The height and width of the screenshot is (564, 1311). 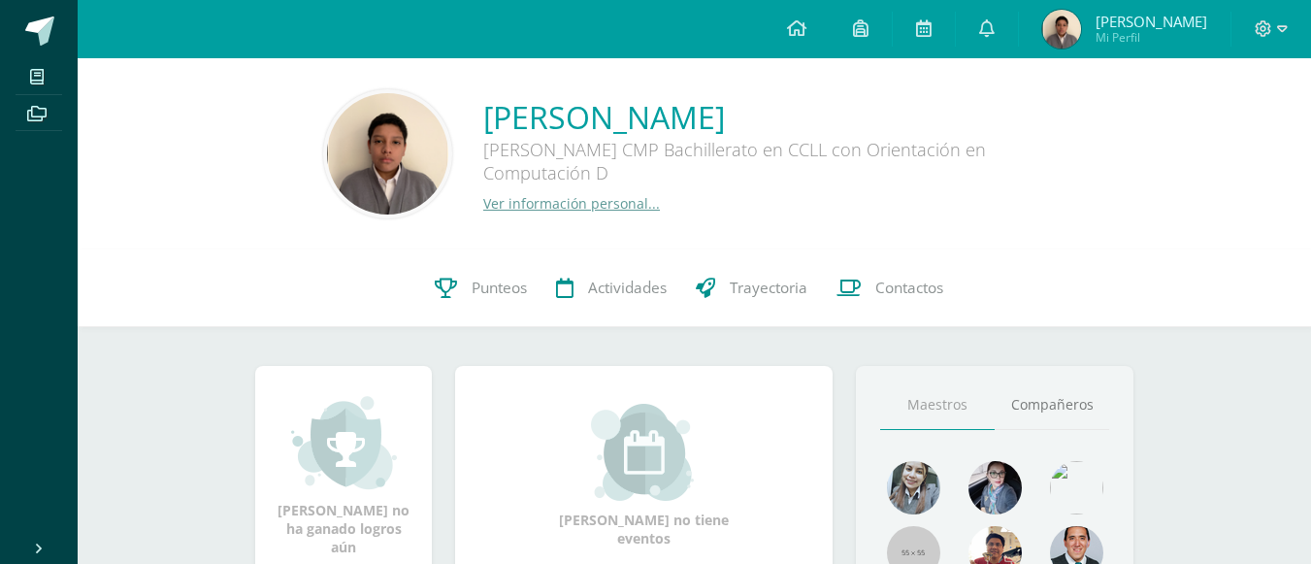 I want to click on a: Compañeros, so click(x=1052, y=405).